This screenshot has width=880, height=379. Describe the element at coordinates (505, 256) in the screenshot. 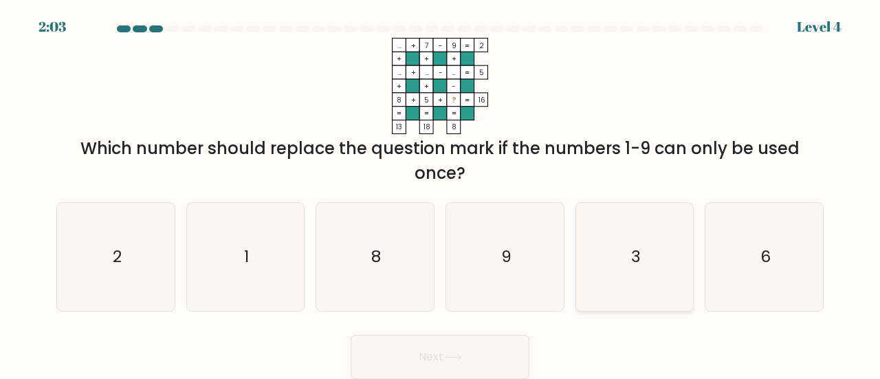

I see `text: 9` at that location.